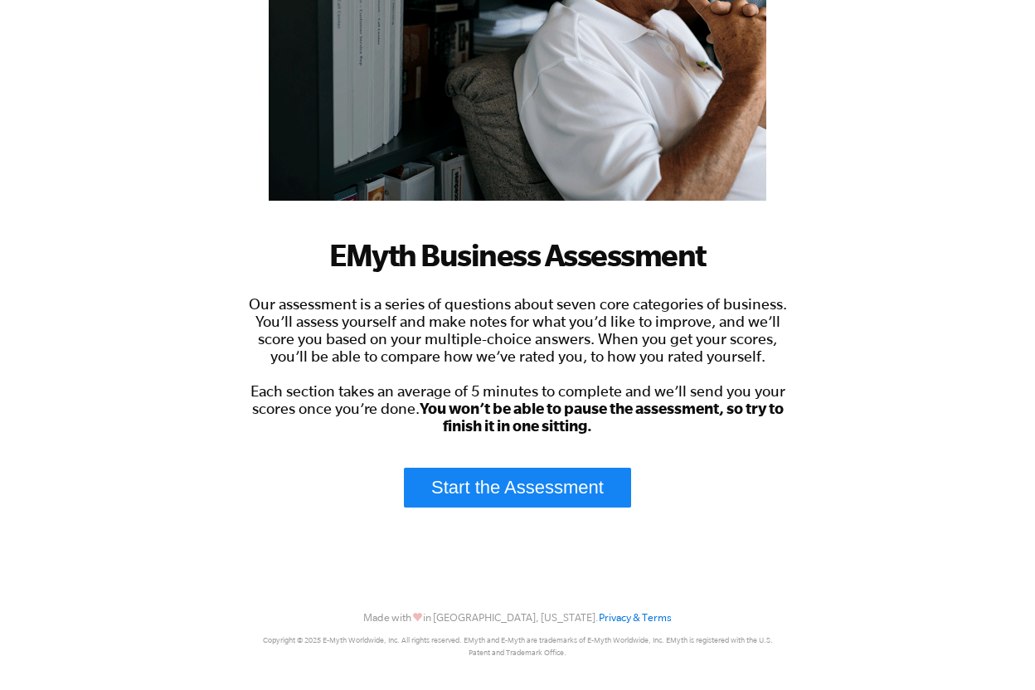  Describe the element at coordinates (517, 255) in the screenshot. I see `h1: EMyth Business Assessment` at that location.